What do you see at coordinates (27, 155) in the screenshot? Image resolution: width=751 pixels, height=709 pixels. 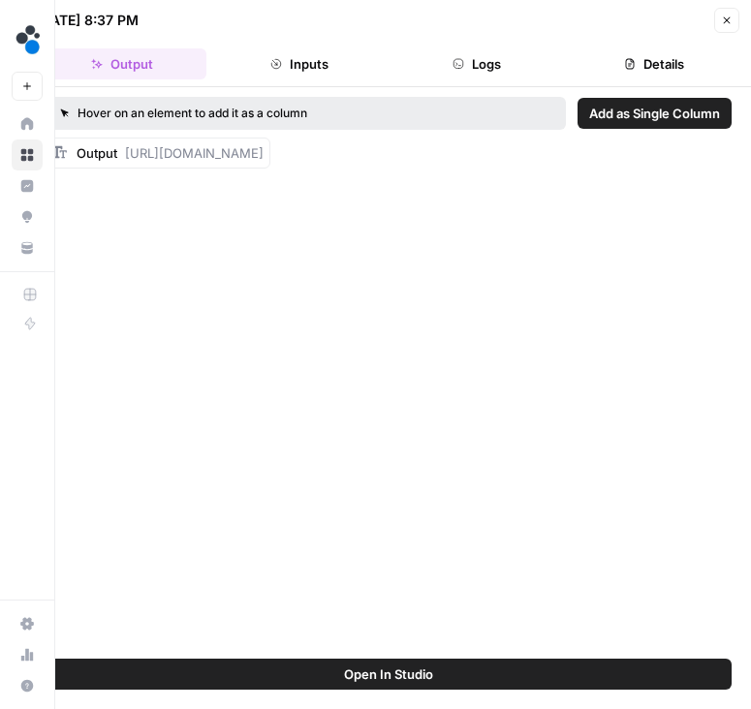 I see `a: Browse` at bounding box center [27, 155].